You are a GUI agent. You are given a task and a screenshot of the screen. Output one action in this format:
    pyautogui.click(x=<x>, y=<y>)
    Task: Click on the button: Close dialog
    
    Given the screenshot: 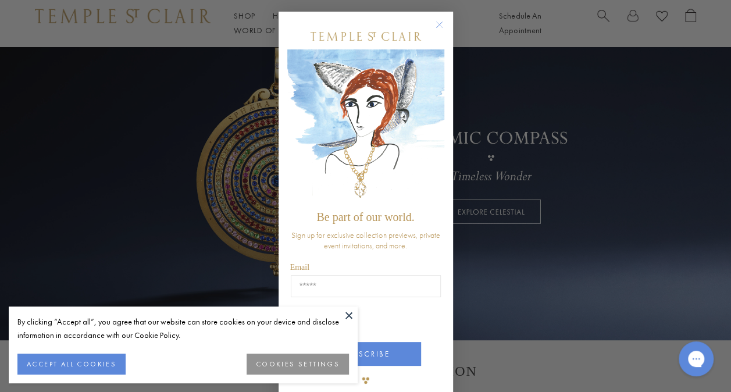 What is the action you would take?
    pyautogui.click(x=445, y=30)
    